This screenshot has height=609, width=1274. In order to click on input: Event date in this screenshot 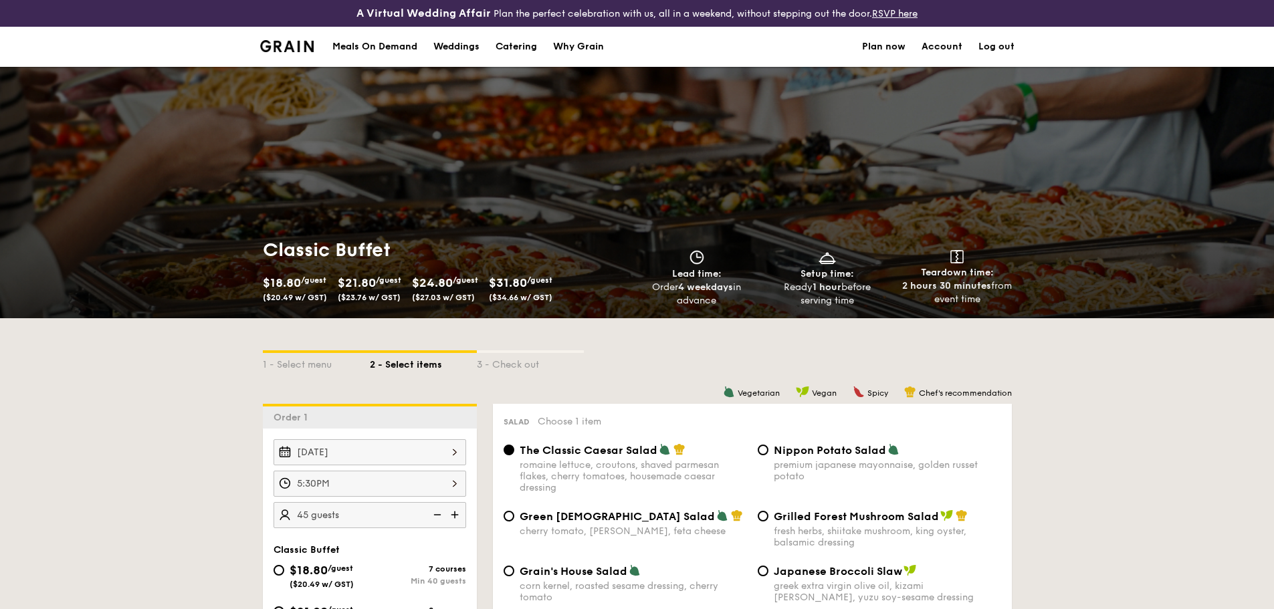, I will do `click(370, 452)`.